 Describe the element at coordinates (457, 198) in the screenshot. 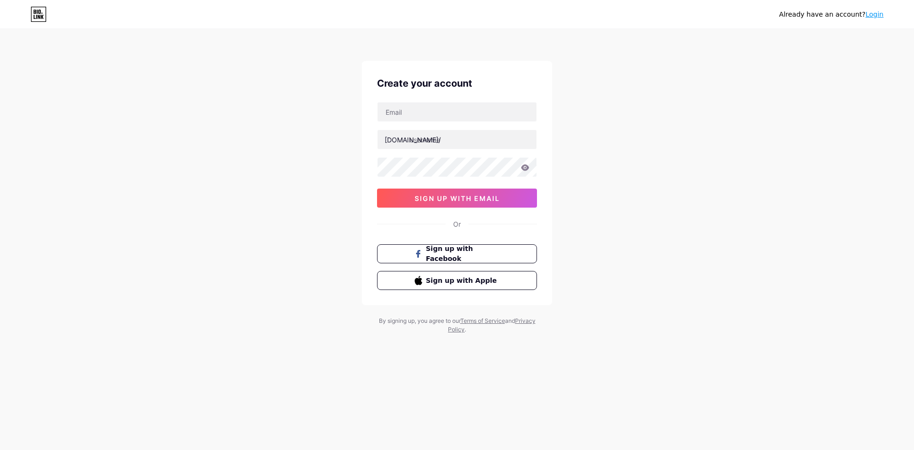

I see `button: sign up with email` at that location.